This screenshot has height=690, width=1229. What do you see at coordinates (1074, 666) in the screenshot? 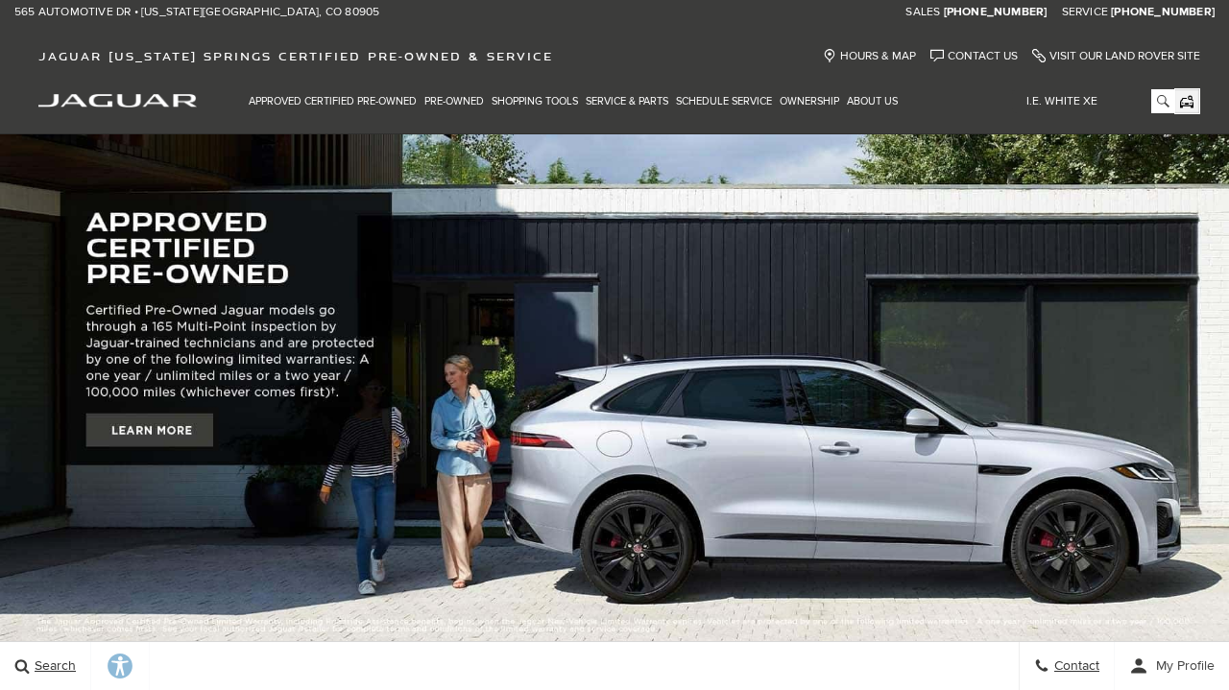
I see `span: Contact` at bounding box center [1074, 666].